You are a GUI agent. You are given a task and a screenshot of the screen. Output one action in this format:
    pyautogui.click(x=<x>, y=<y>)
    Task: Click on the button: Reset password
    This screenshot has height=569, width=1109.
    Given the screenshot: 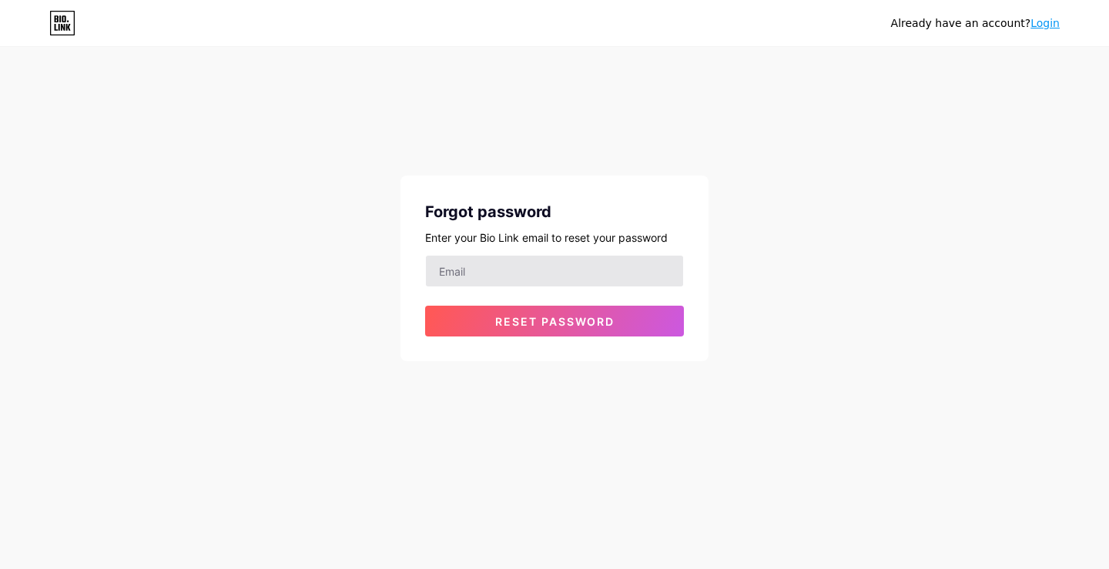 What is the action you would take?
    pyautogui.click(x=554, y=321)
    